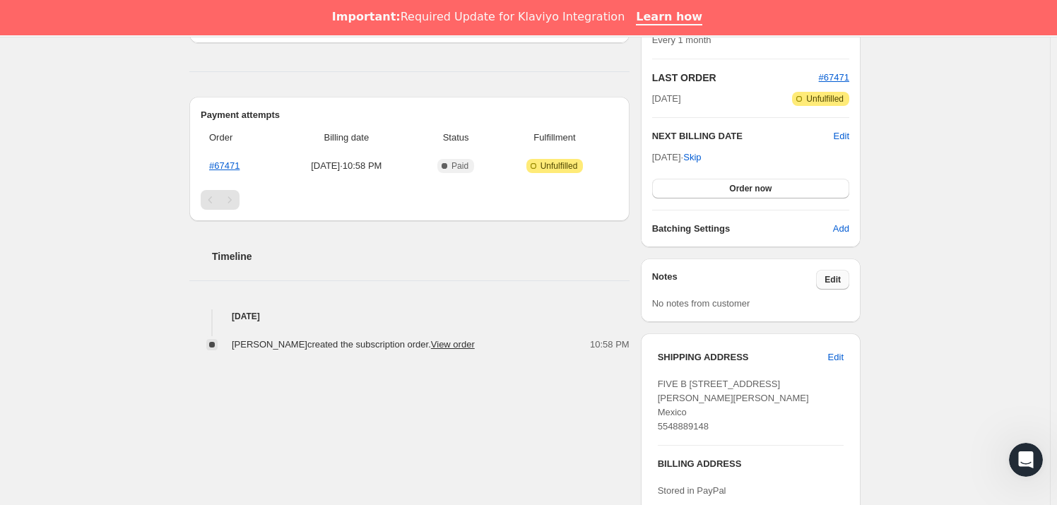 This screenshot has width=1057, height=505. Describe the element at coordinates (734, 280) in the screenshot. I see `h3: Notes` at that location.